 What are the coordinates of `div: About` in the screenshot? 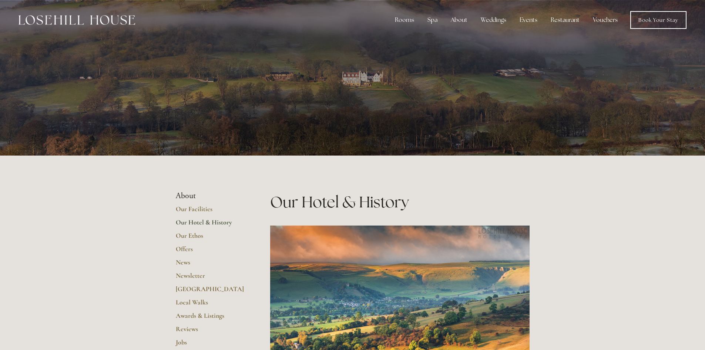 It's located at (459, 20).